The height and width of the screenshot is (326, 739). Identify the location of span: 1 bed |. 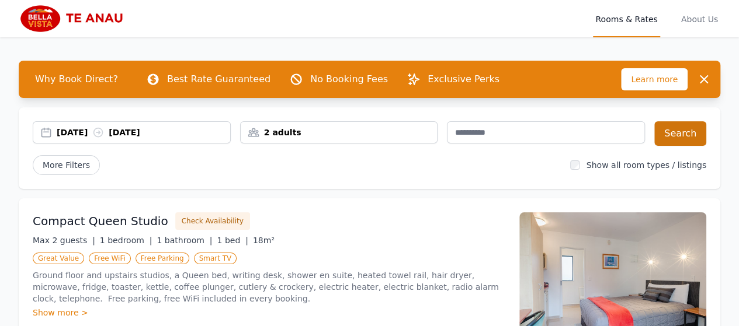
(232, 241).